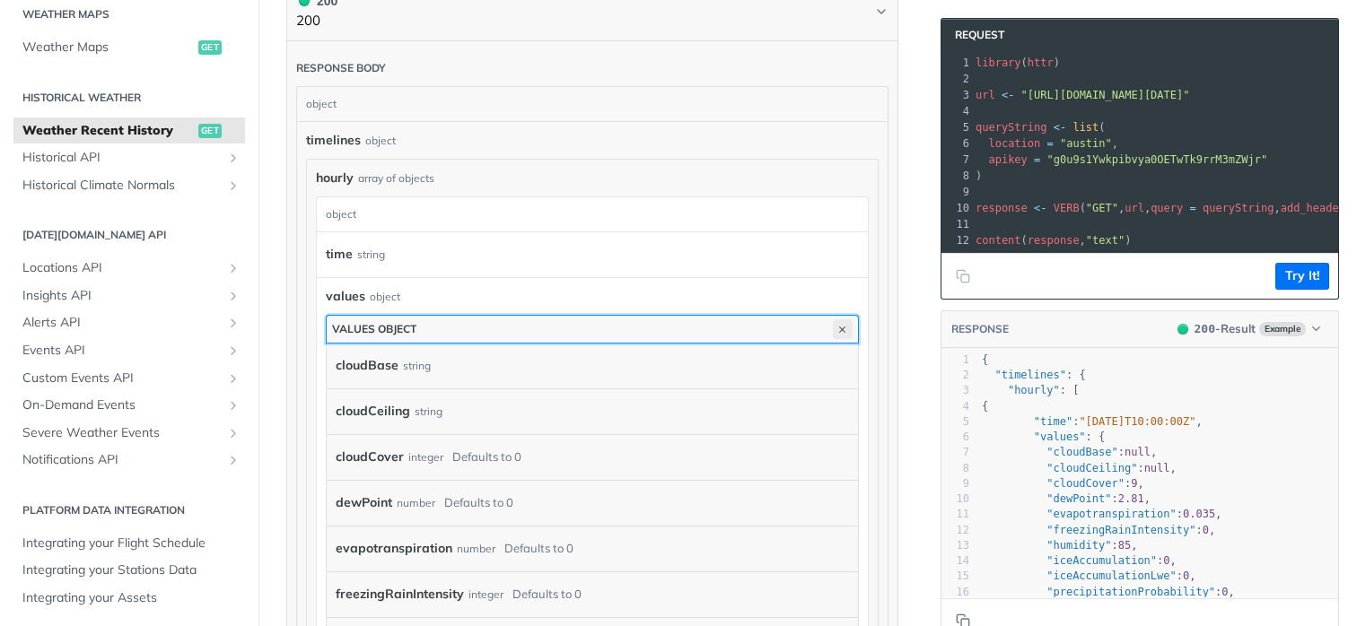 This screenshot has width=1357, height=626. What do you see at coordinates (129, 460) in the screenshot?
I see `a: Notifications APIShow subpages for Notifications API` at bounding box center [129, 460].